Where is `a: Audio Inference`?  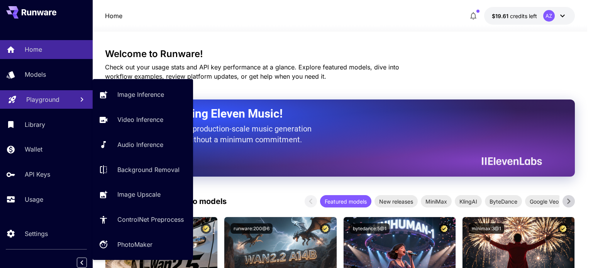
a: Audio Inference is located at coordinates (143, 145).